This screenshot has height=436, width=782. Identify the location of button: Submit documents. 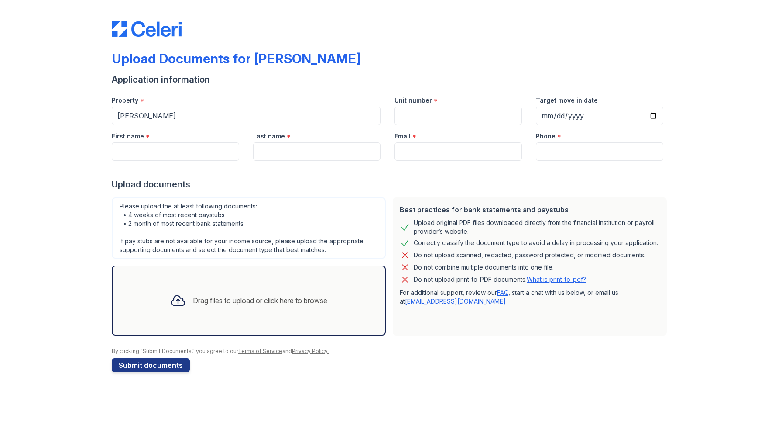
(151, 365).